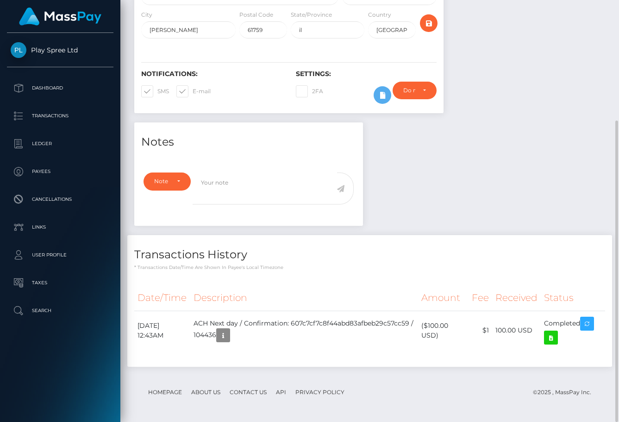 This screenshot has width=619, height=422. Describe the element at coordinates (516, 330) in the screenshot. I see `td: 100.00 USD` at that location.